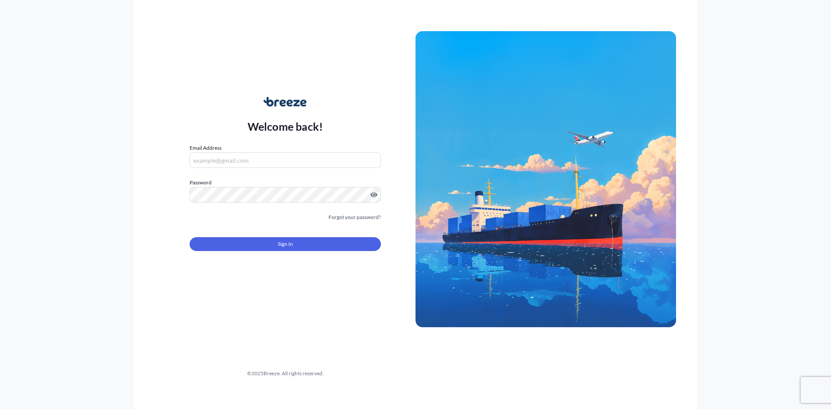 This screenshot has height=409, width=831. Describe the element at coordinates (285, 160) in the screenshot. I see `input: example@gmail.com` at that location.